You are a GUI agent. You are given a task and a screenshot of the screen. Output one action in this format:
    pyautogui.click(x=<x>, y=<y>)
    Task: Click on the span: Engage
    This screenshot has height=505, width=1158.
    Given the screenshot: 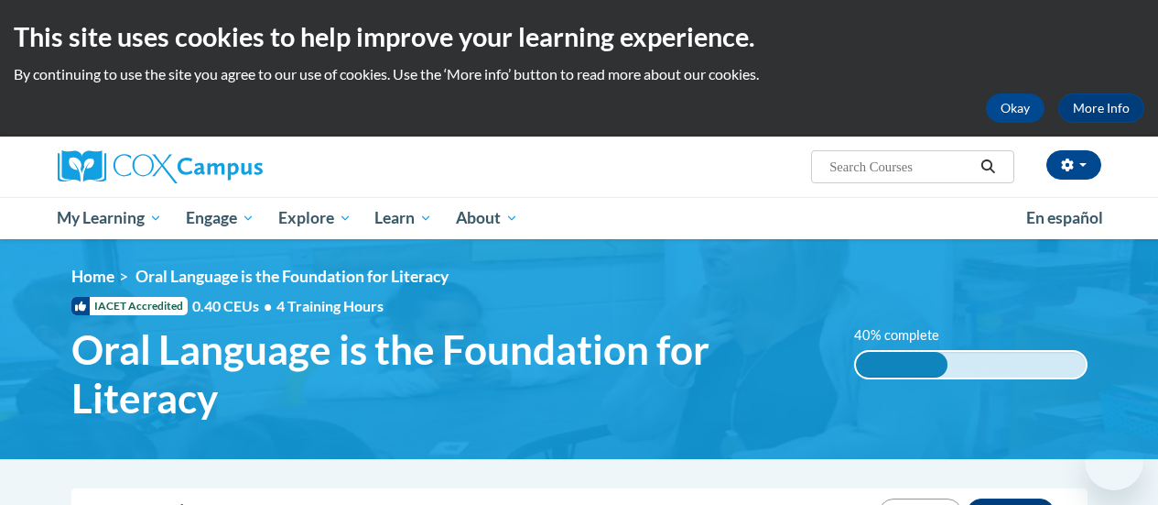 What is the action you would take?
    pyautogui.click(x=220, y=218)
    